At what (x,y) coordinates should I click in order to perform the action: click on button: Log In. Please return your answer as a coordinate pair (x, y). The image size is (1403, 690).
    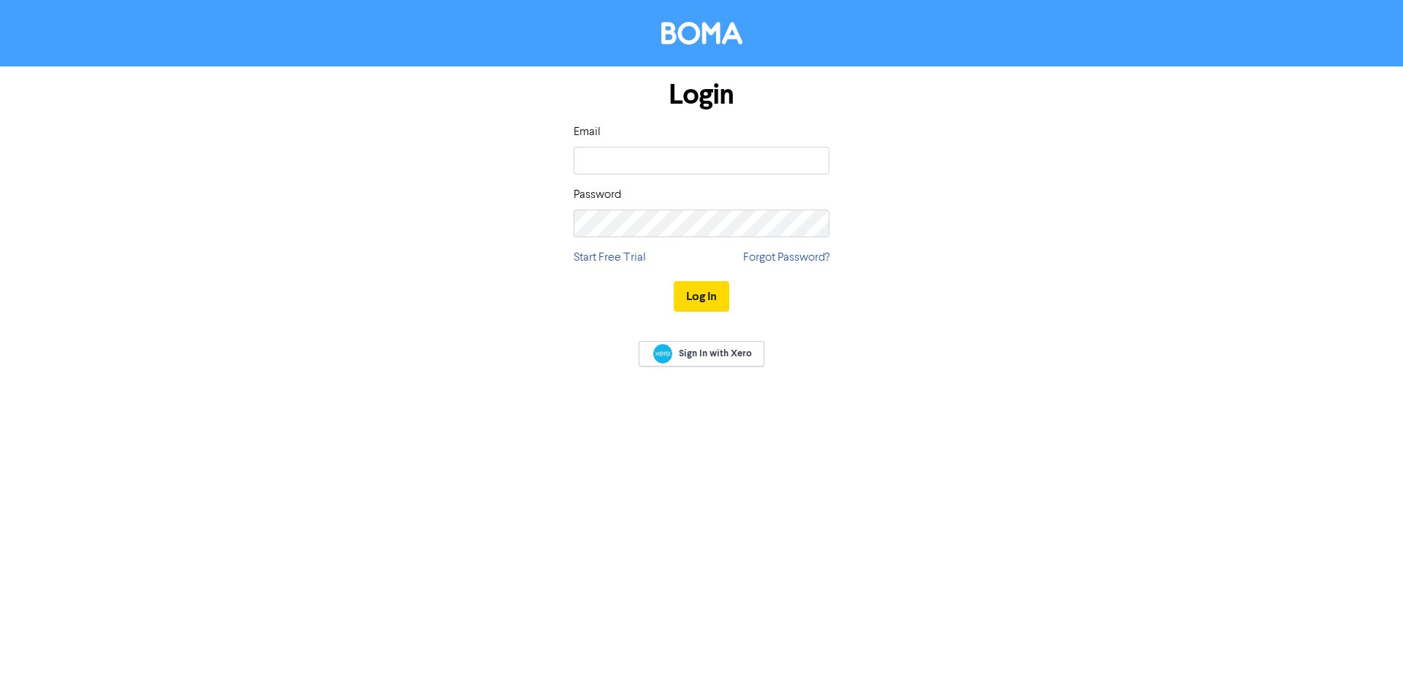
    Looking at the image, I should click on (701, 297).